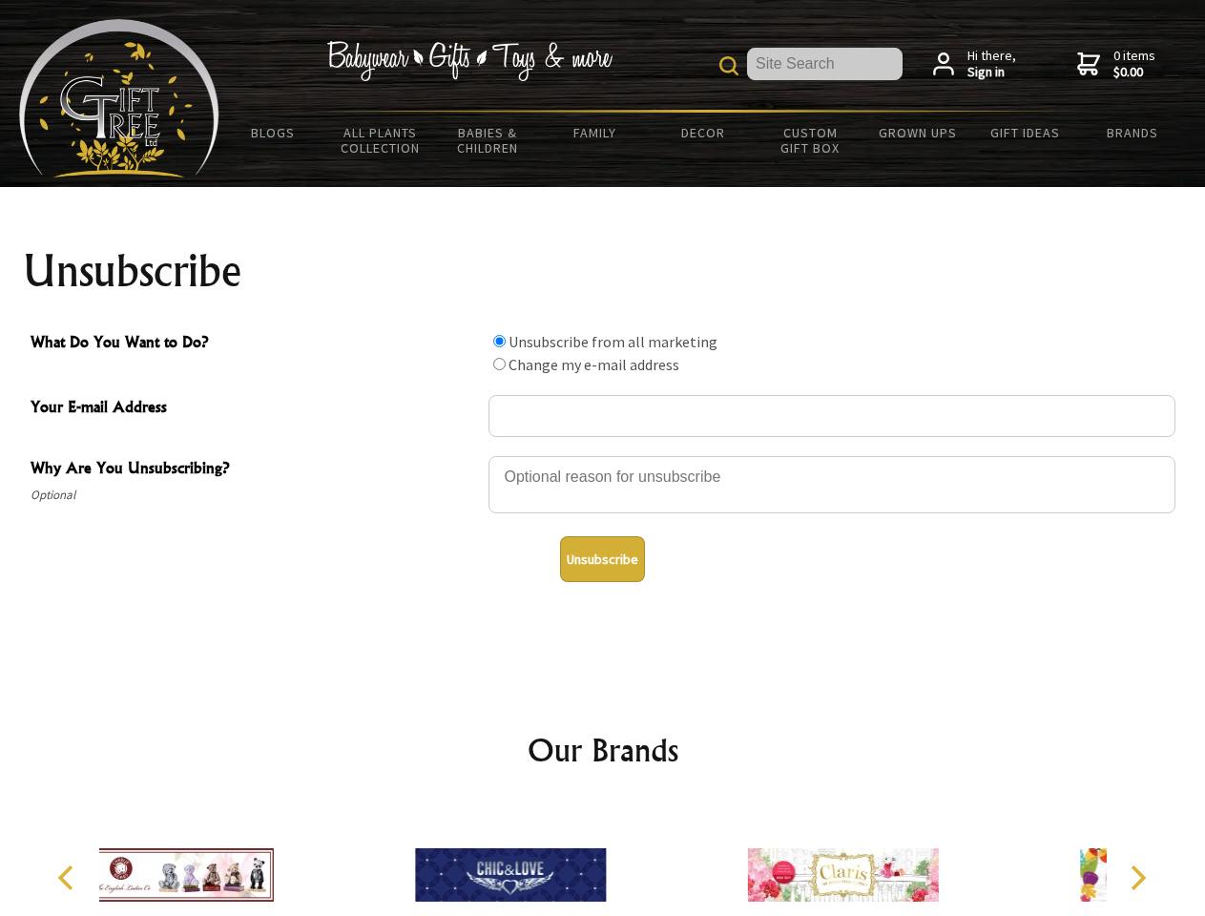 The width and height of the screenshot is (1205, 916). Describe the element at coordinates (810, 140) in the screenshot. I see `a: Custom Gift Box` at that location.